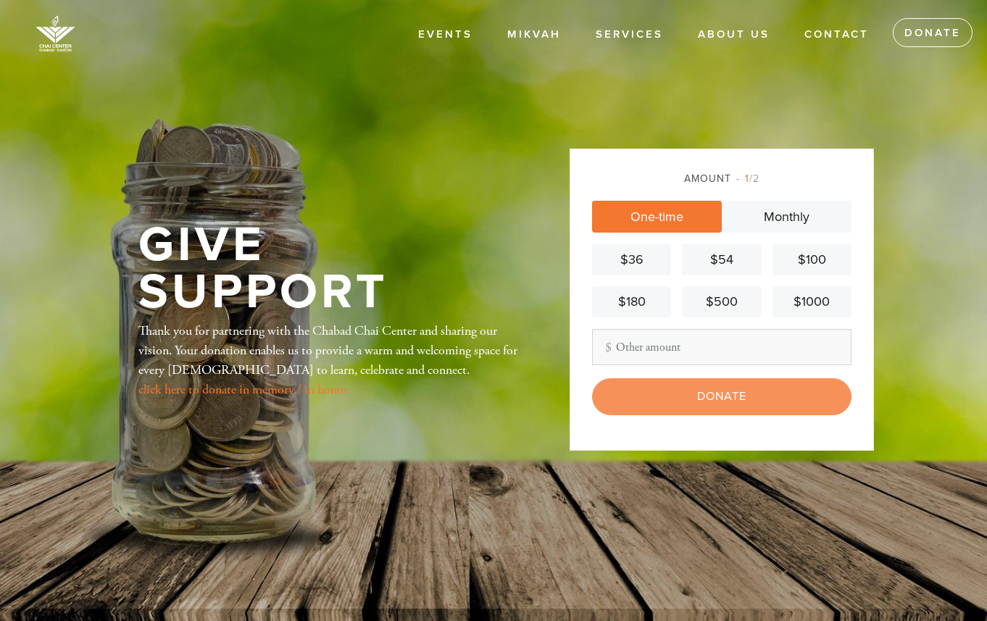 The image size is (987, 621). What do you see at coordinates (721, 301) in the screenshot?
I see `div: $500` at bounding box center [721, 301].